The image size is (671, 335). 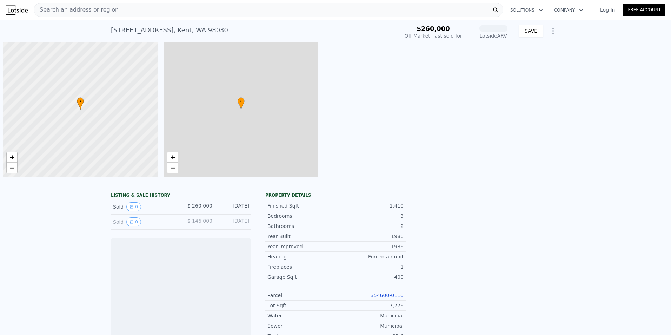 I want to click on div: Property details, so click(x=335, y=195).